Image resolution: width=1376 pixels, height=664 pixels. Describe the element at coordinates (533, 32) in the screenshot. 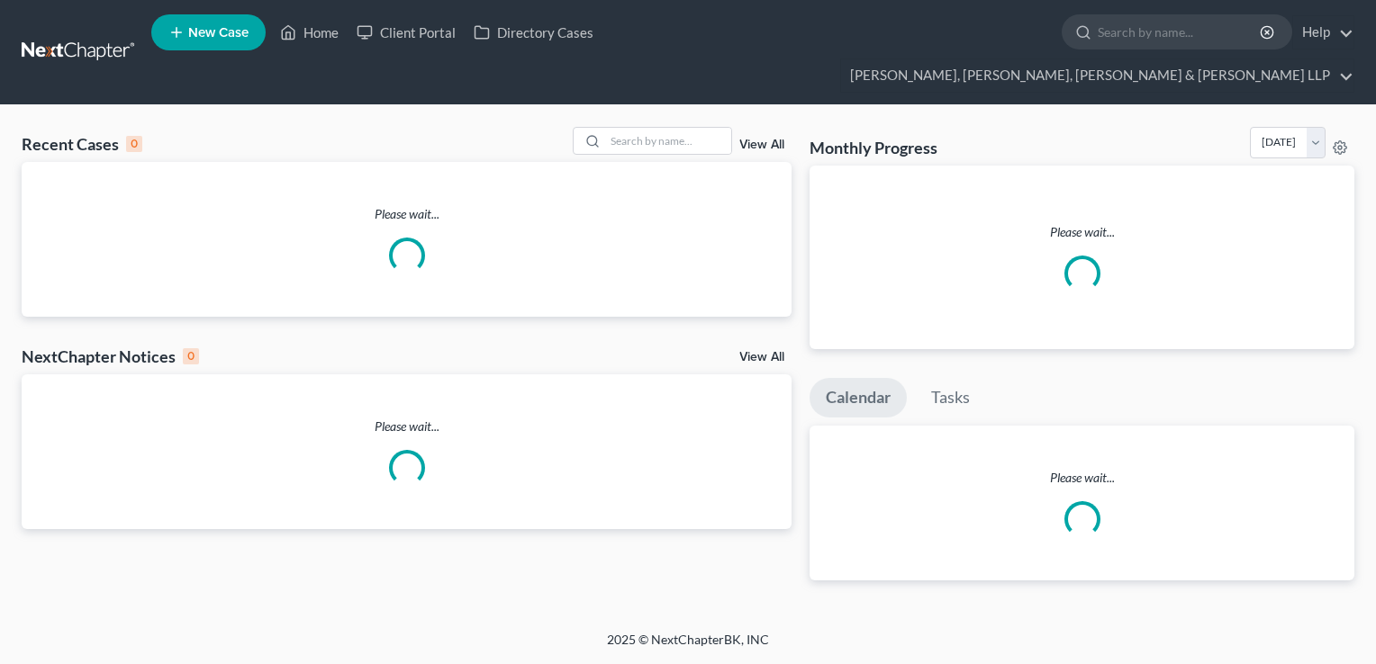

I see `a: Directory Cases` at that location.